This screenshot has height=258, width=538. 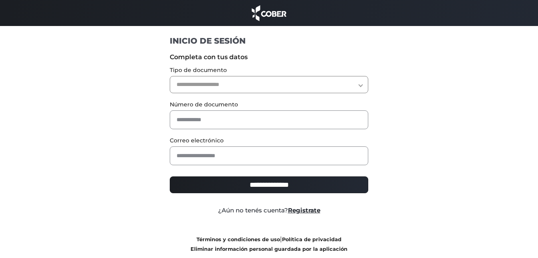 What do you see at coordinates (269, 13) in the screenshot?
I see `img: cober_marca.png` at bounding box center [269, 13].